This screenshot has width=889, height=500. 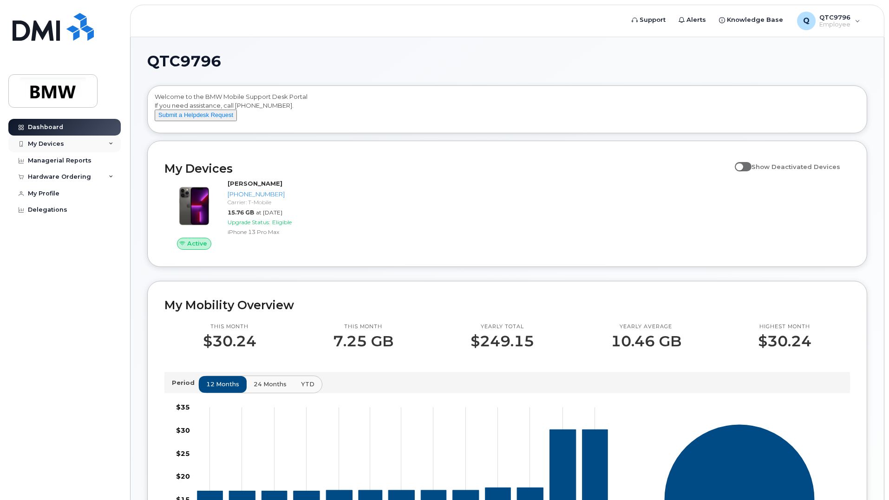 What do you see at coordinates (184, 61) in the screenshot?
I see `span: QTC9796` at bounding box center [184, 61].